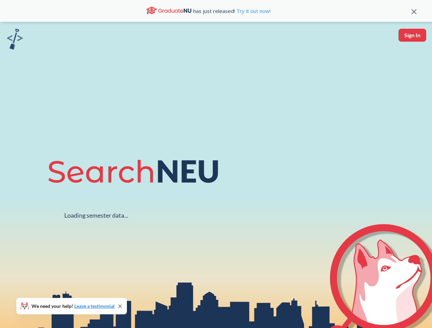 The width and height of the screenshot is (432, 328). Describe the element at coordinates (94, 306) in the screenshot. I see `a: Leave a testimonial` at that location.